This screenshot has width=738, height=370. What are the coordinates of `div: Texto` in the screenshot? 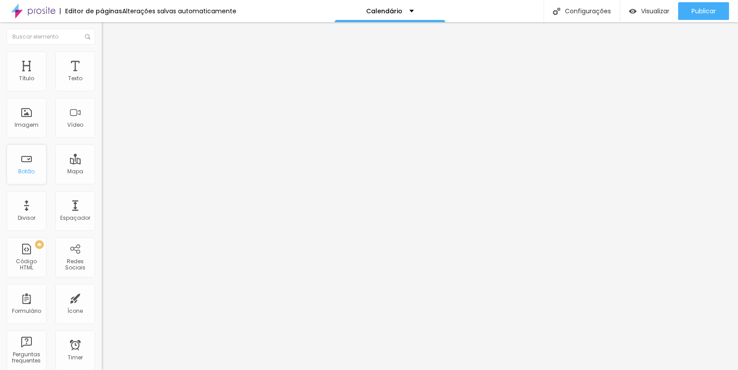 It's located at (75, 78).